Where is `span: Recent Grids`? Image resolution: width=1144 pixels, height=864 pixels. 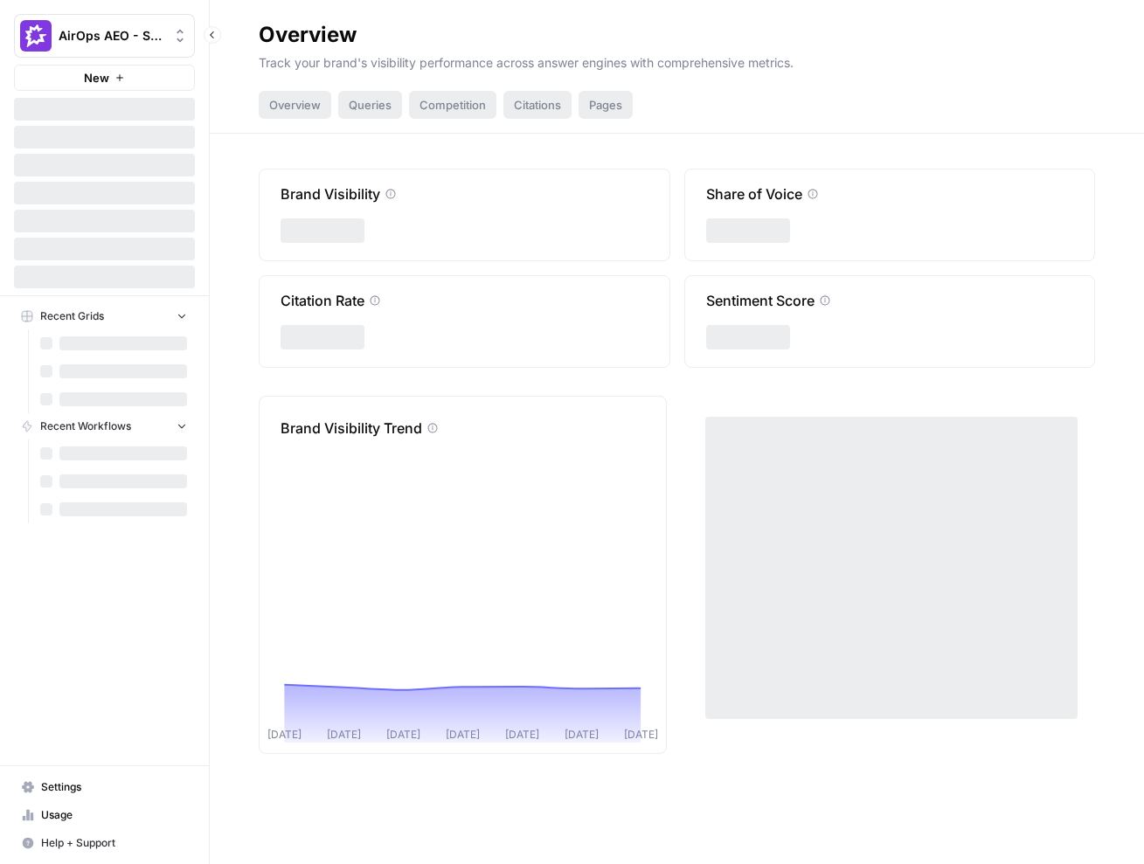 span: Recent Grids is located at coordinates (72, 316).